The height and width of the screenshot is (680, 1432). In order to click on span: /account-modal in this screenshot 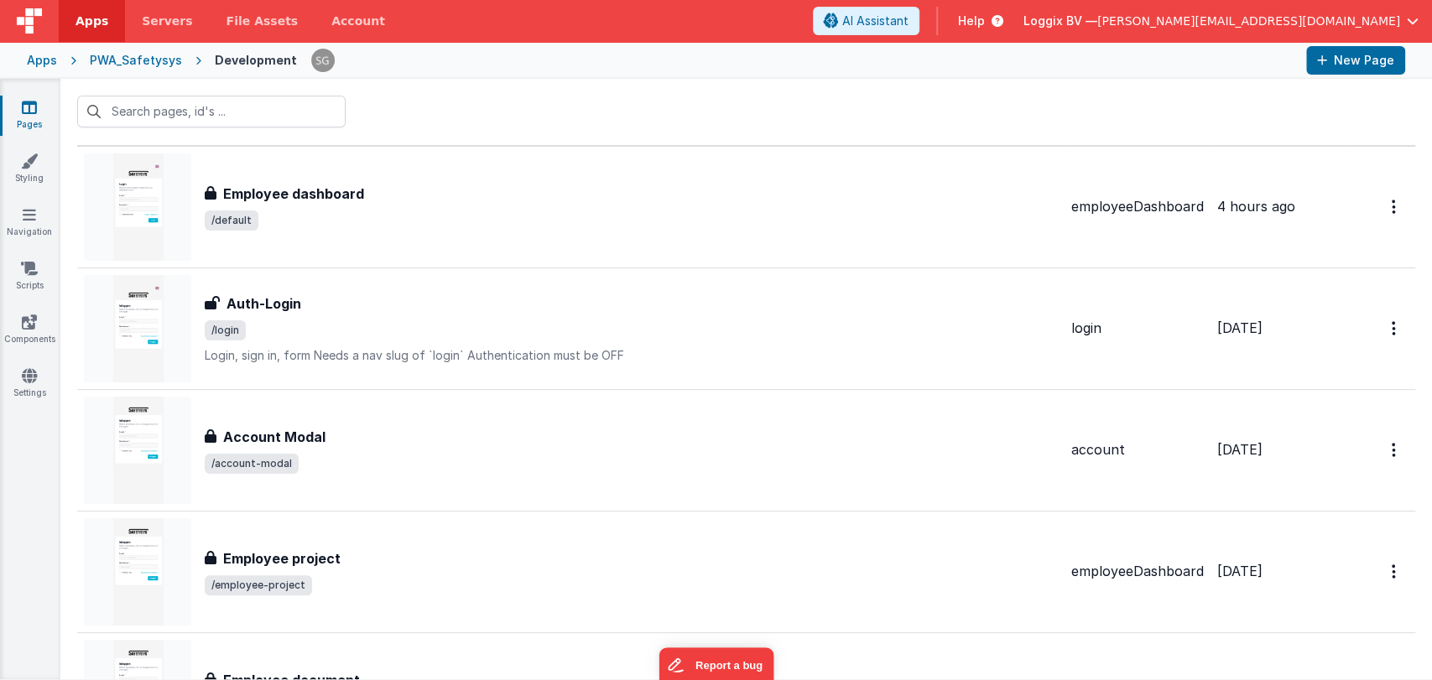, I will do `click(252, 464)`.